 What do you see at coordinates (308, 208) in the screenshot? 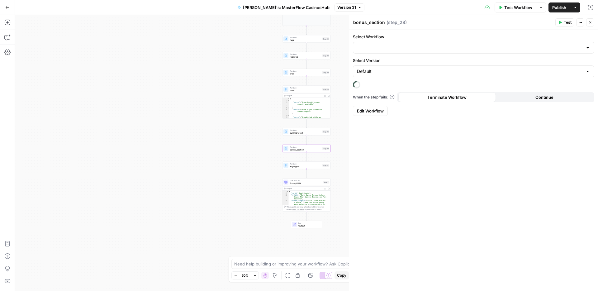
I see `div: This output is too large & has been abbreviated for review. to view the full content.` at bounding box center [308, 208].